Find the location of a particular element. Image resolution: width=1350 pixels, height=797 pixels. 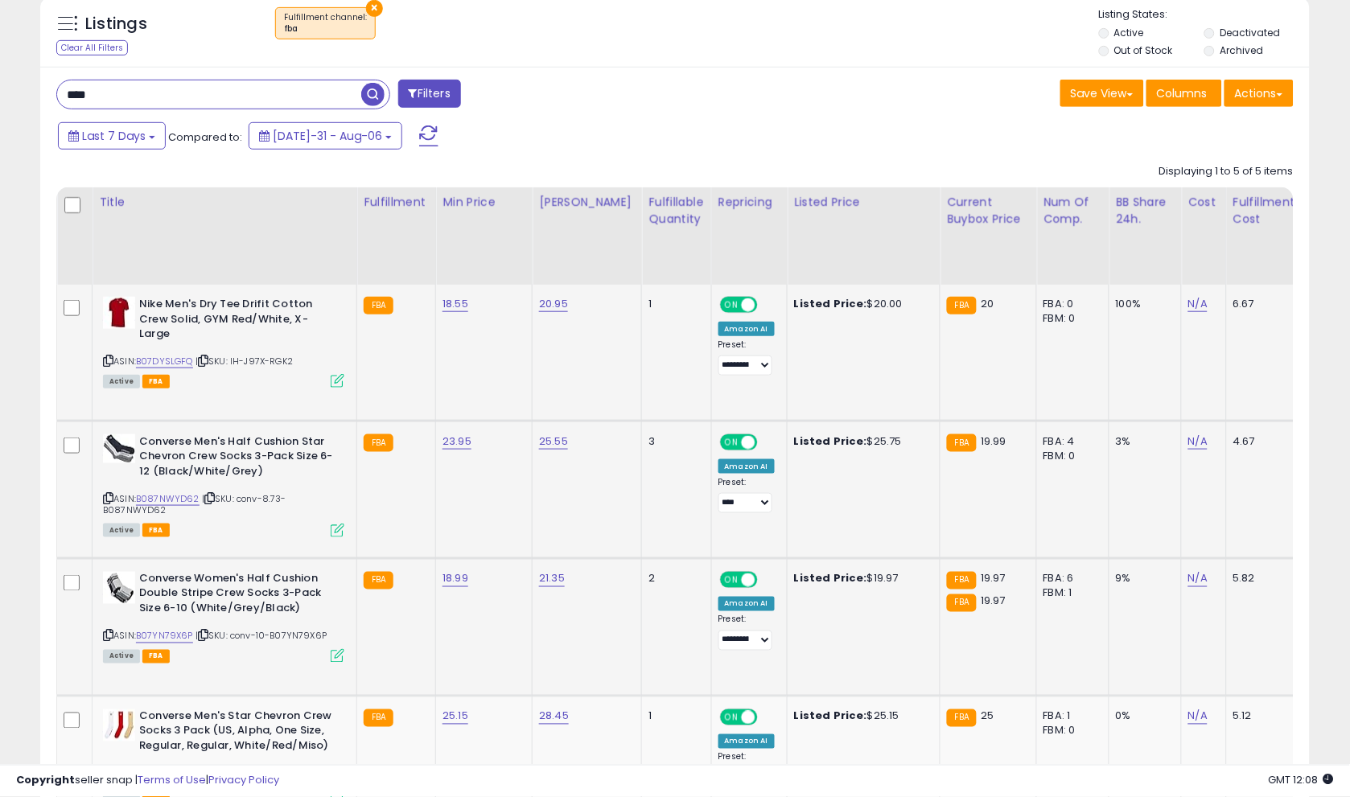

div: FBA: 0 is located at coordinates (1070, 304).